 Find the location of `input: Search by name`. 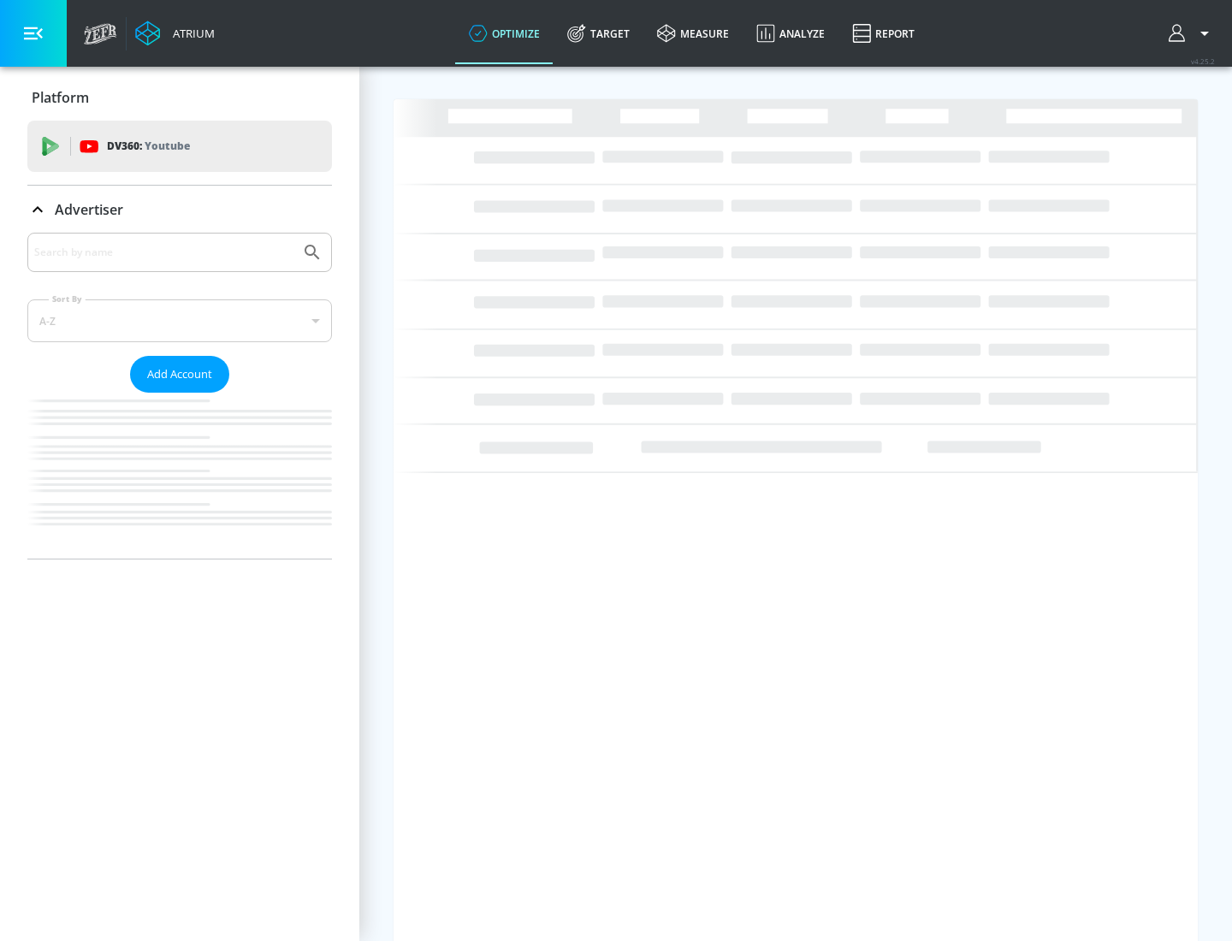

input: Search by name is located at coordinates (163, 252).